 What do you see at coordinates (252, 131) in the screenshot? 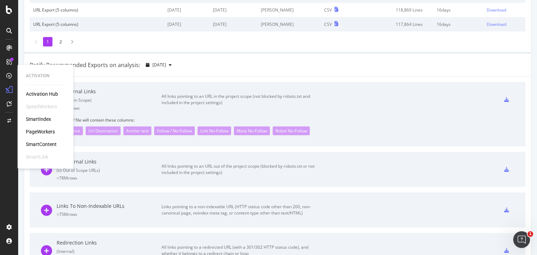
I see `div: Meta No-Follow` at bounding box center [252, 131].